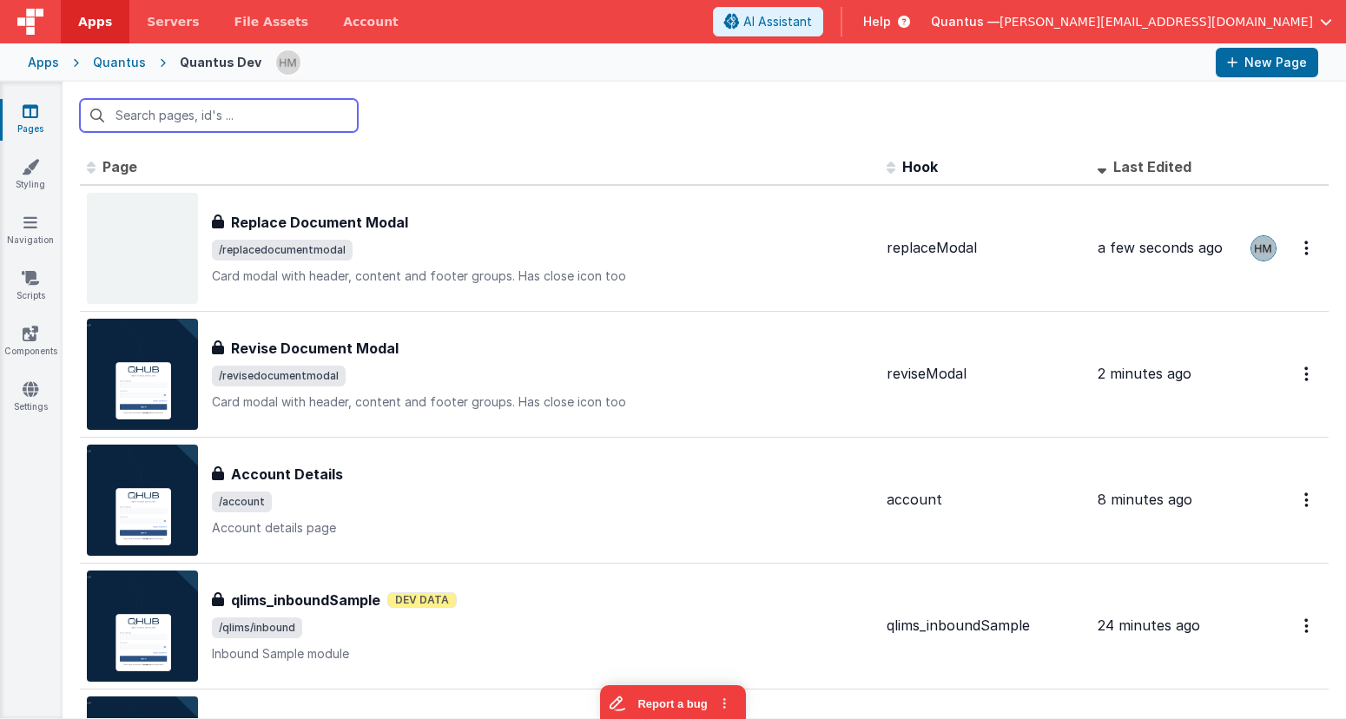 This screenshot has height=719, width=1346. What do you see at coordinates (120, 167) in the screenshot?
I see `span: Page` at bounding box center [120, 167].